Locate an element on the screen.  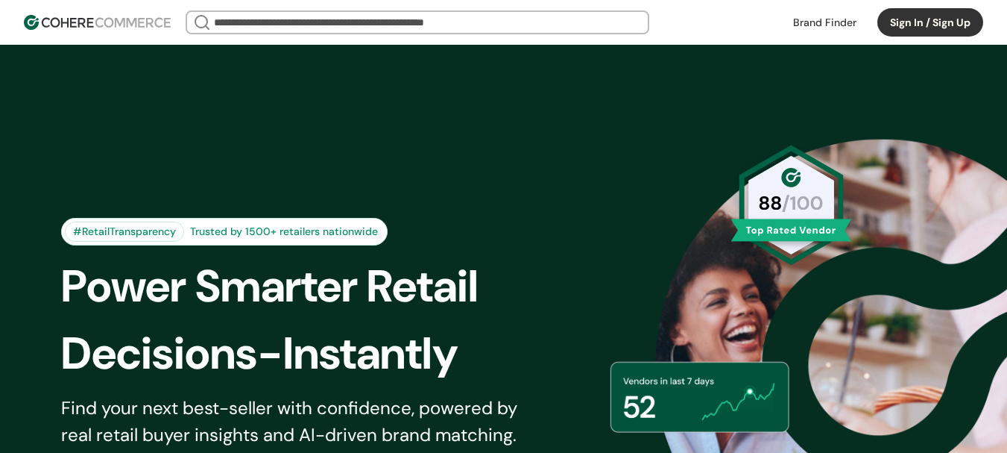
div: Trusted by 1500+ retailers nationwide is located at coordinates (284, 231).